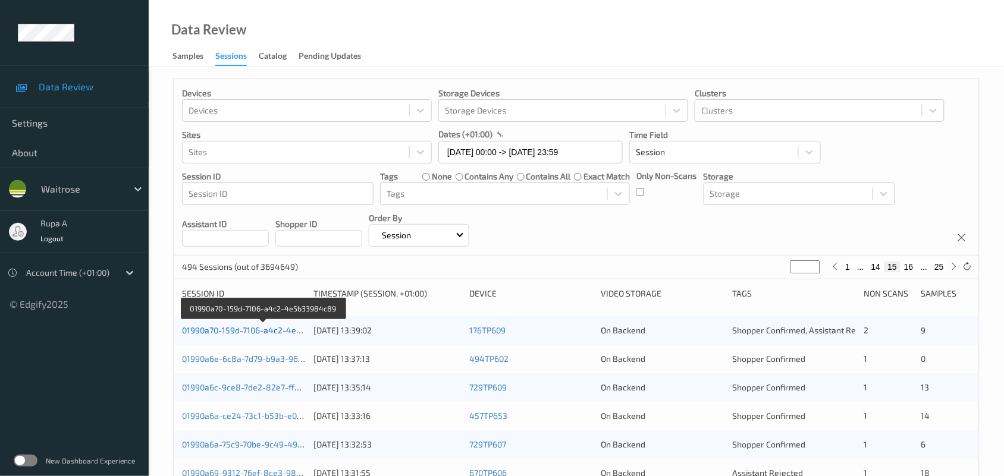 This screenshot has width=1004, height=476. Describe the element at coordinates (263, 359) in the screenshot. I see `a: 01990a6e-6c8a-7d79-b9a3-9622c7305aa7` at that location.